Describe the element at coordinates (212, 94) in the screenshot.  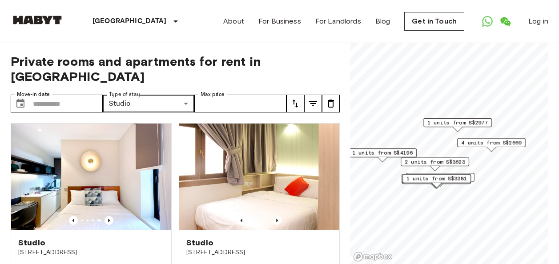
I see `label: Max price` at that location.